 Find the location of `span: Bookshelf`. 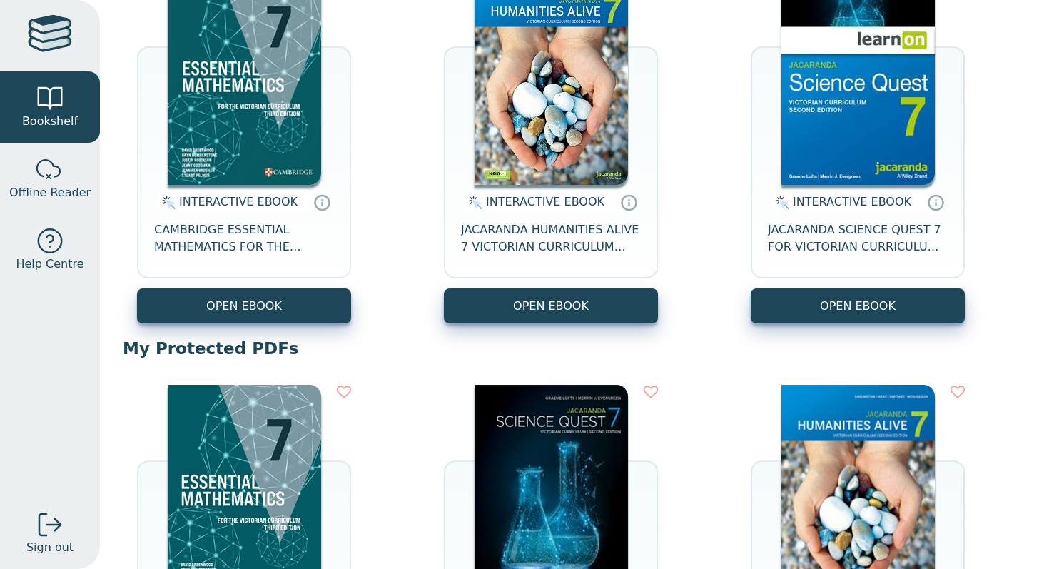

span: Bookshelf is located at coordinates (50, 121).